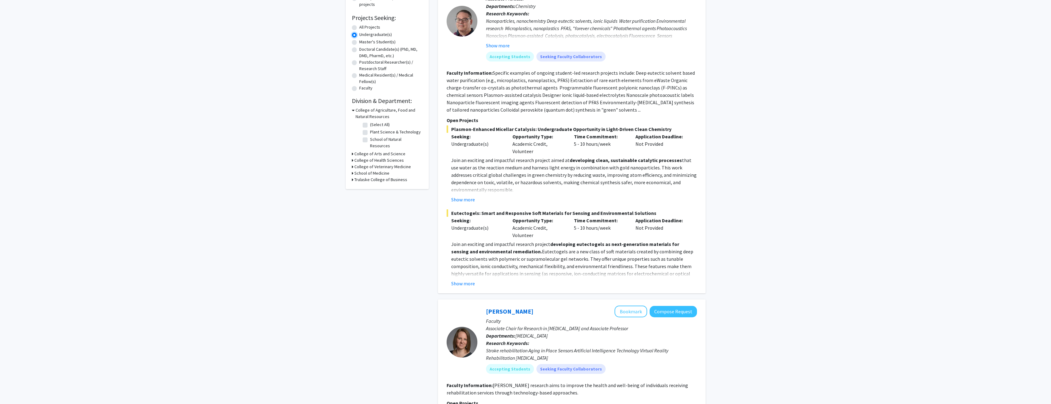 Image resolution: width=1051 pixels, height=404 pixels. Describe the element at coordinates (366, 88) in the screenshot. I see `label: Faculty` at that location.